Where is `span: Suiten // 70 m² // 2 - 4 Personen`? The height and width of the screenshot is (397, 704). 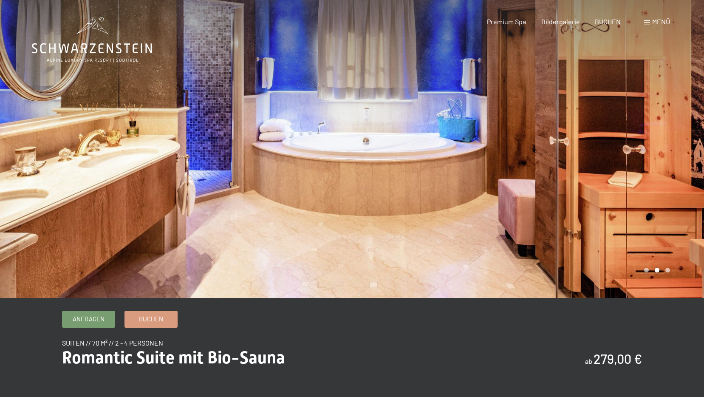 span: Suiten // 70 m² // 2 - 4 Personen is located at coordinates (113, 342).